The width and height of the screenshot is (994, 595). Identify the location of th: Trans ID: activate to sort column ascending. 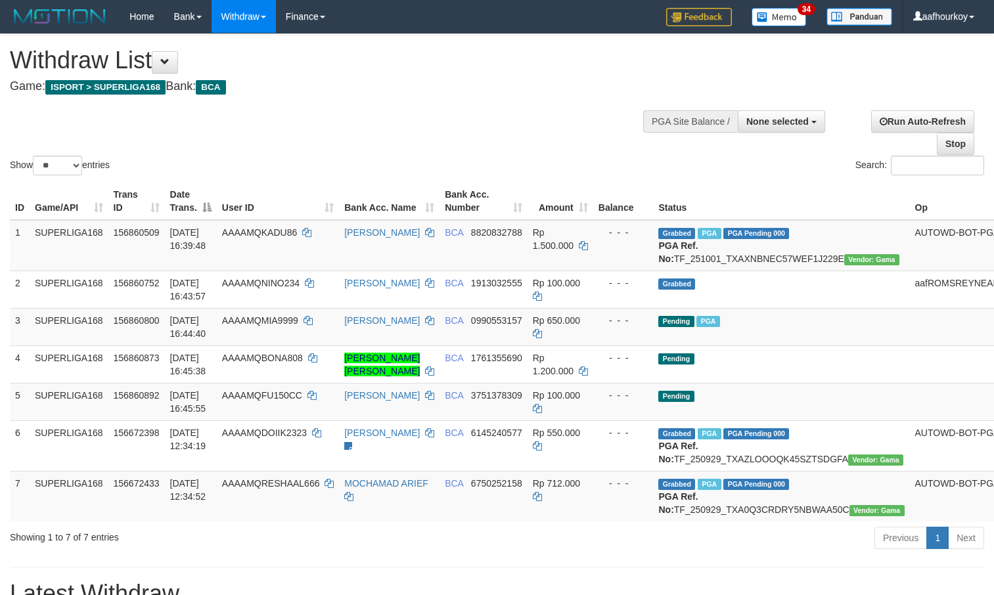
(137, 201).